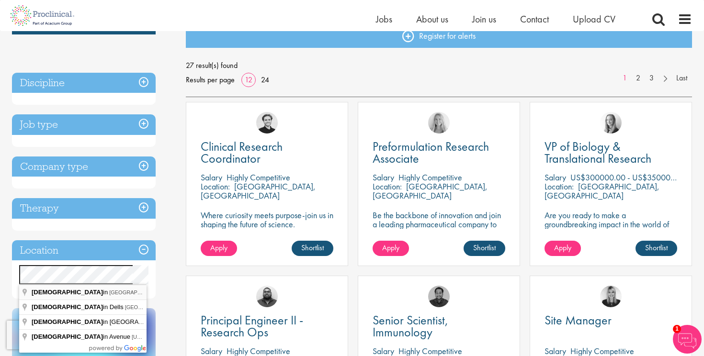 Image resolution: width=704 pixels, height=356 pixels. What do you see at coordinates (84, 83) in the screenshot?
I see `h3: Discipline` at bounding box center [84, 83].